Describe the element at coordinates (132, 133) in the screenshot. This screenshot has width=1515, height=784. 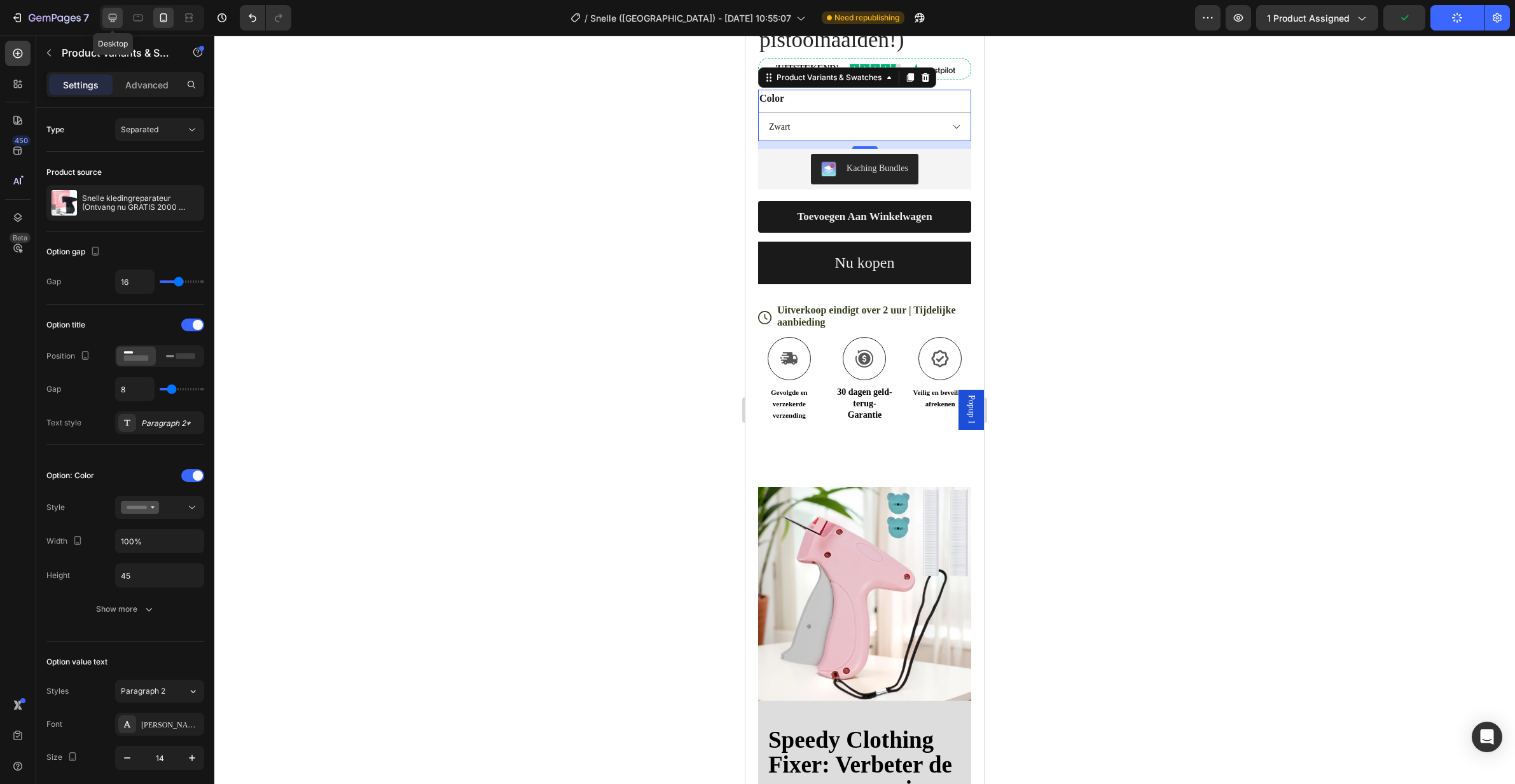
I see `div: Kaching Bundles` at that location.